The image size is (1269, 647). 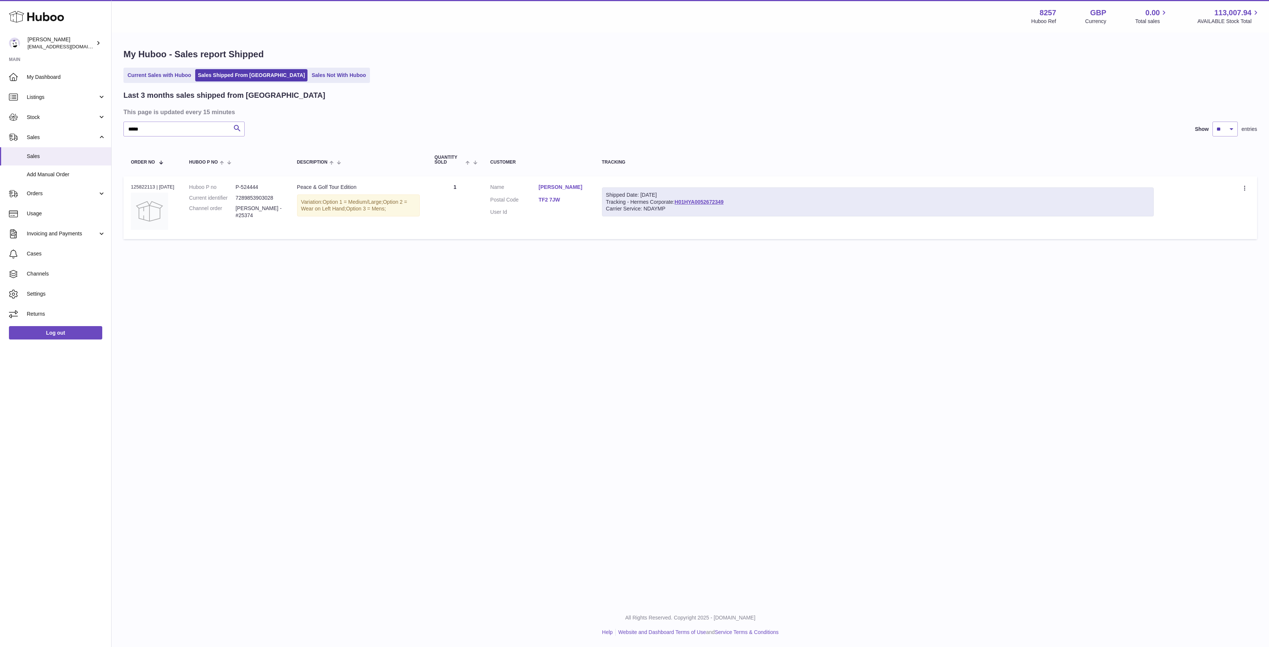 I want to click on a: TF2 7JW, so click(x=563, y=200).